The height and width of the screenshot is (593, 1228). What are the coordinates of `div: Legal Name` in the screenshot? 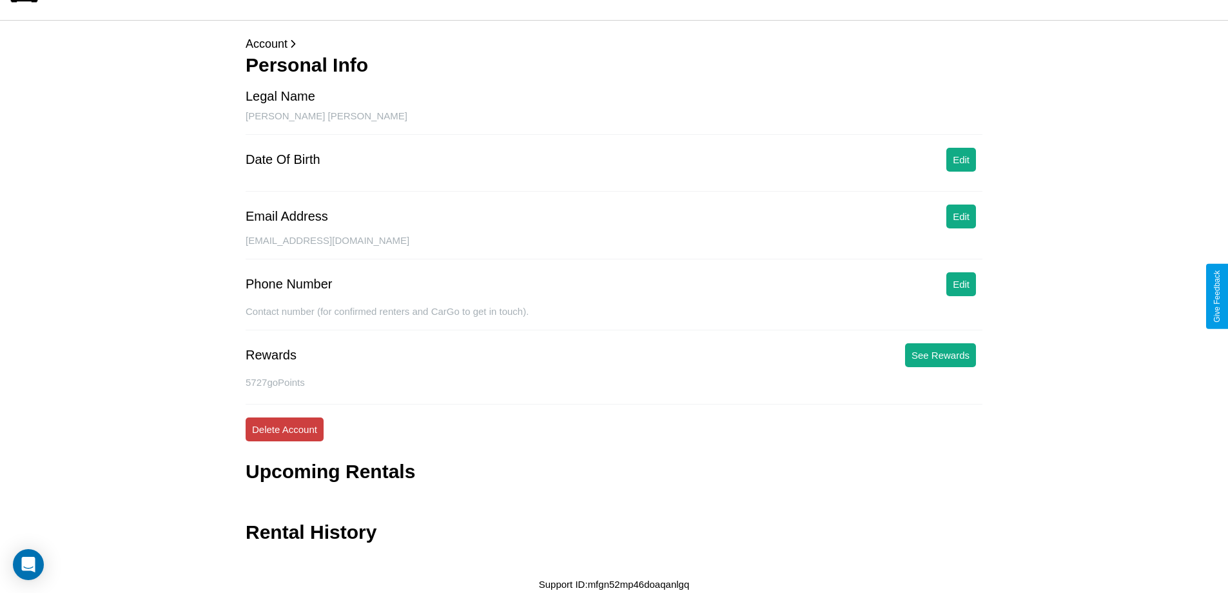 It's located at (280, 96).